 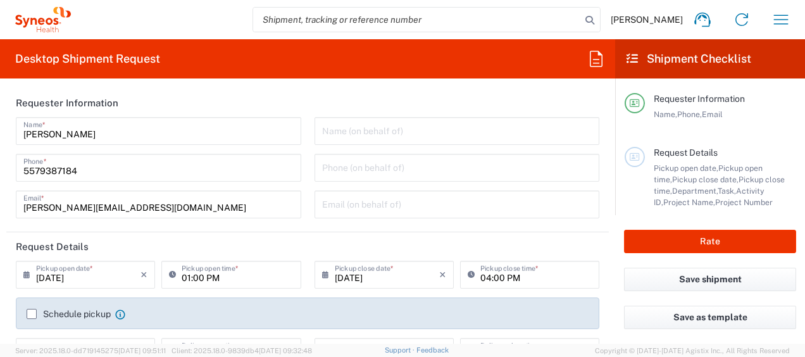 I want to click on button: Rate, so click(x=710, y=241).